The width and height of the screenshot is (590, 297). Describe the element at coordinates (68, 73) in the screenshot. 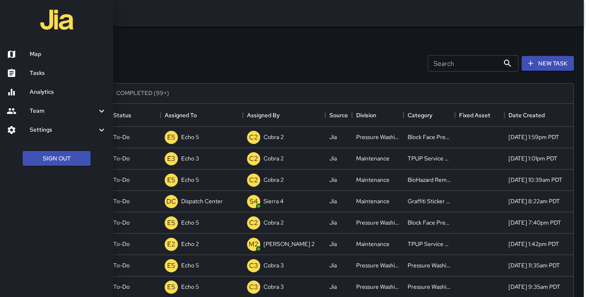

I see `h6: Tasks` at that location.